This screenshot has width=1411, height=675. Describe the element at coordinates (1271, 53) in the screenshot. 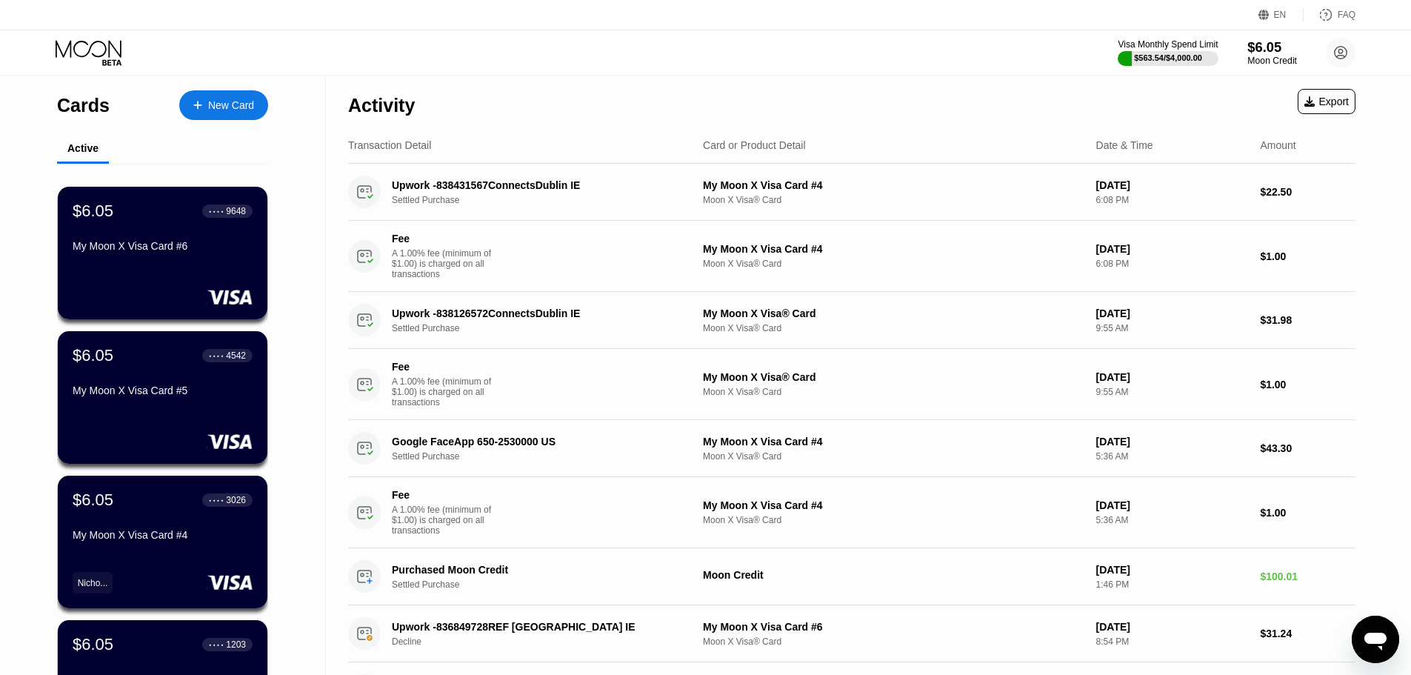

I see `div: $6.05Moon Credit` at that location.